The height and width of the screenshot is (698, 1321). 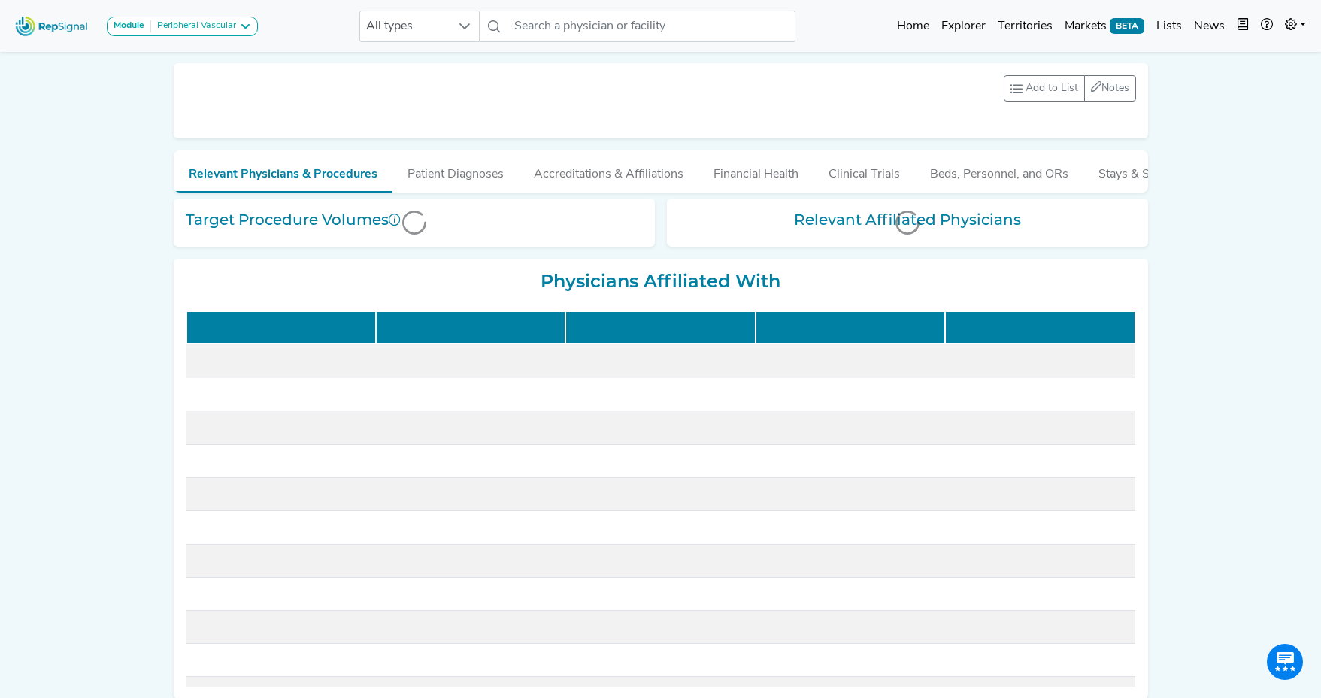 I want to click on button: Intel Book, so click(x=1243, y=26).